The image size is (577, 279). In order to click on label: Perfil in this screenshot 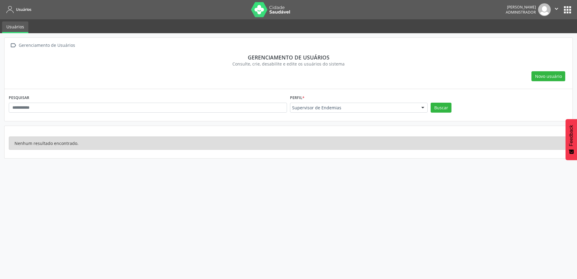, I will do `click(297, 98)`.